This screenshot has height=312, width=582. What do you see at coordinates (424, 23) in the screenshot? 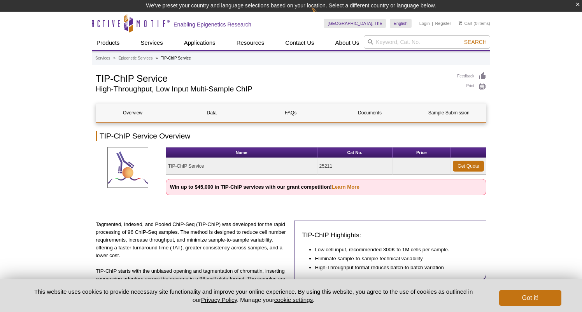
I see `a: Login` at bounding box center [424, 23].